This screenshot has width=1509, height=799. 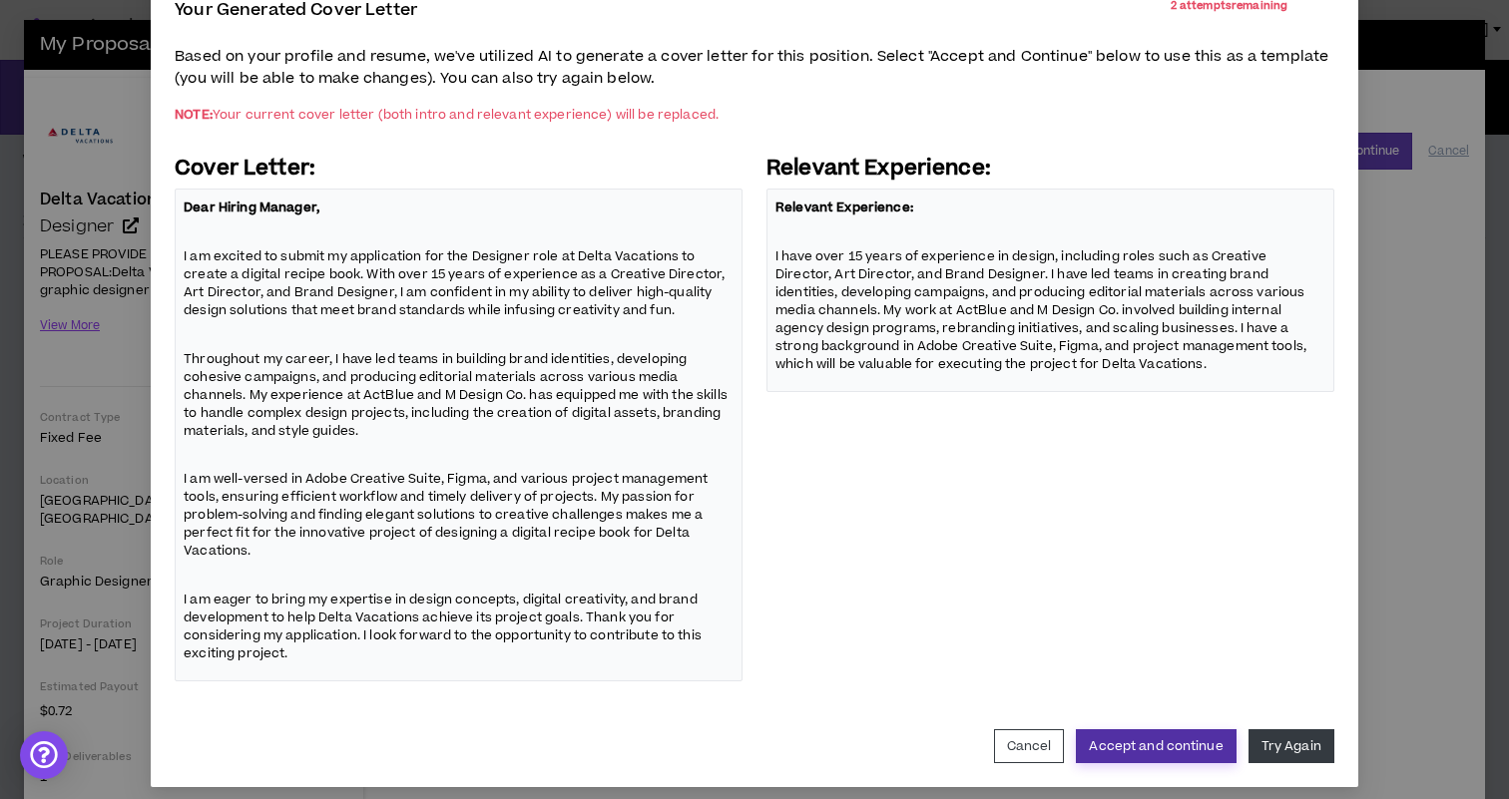 I want to click on strong: Dear Hiring Manager,, so click(x=252, y=208).